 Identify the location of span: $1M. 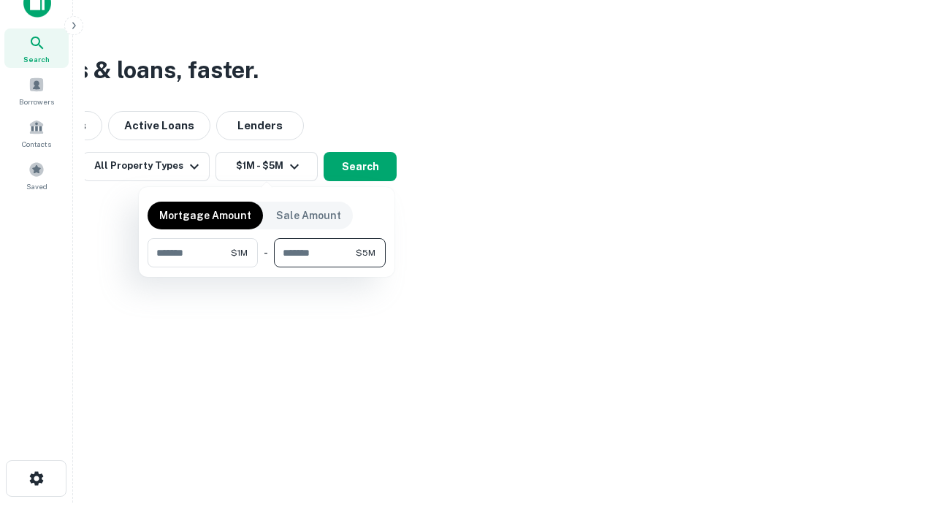
(239, 253).